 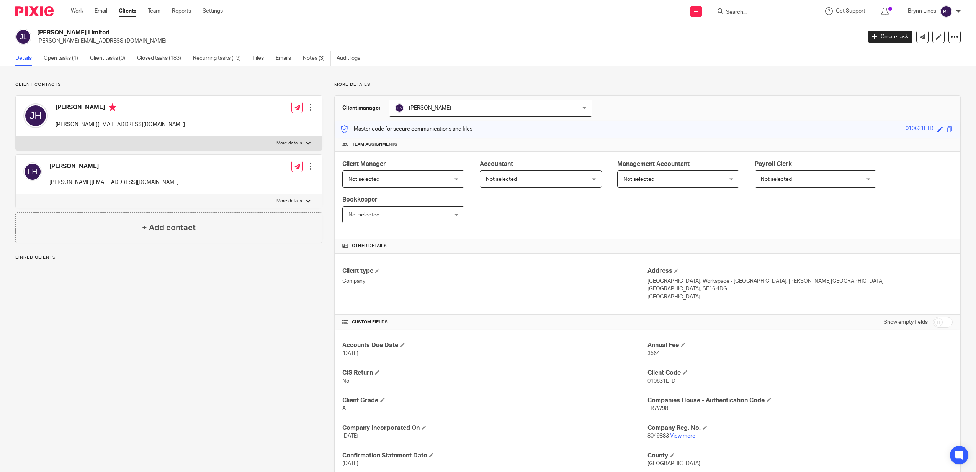 What do you see at coordinates (496, 164) in the screenshot?
I see `span: Accountant` at bounding box center [496, 164].